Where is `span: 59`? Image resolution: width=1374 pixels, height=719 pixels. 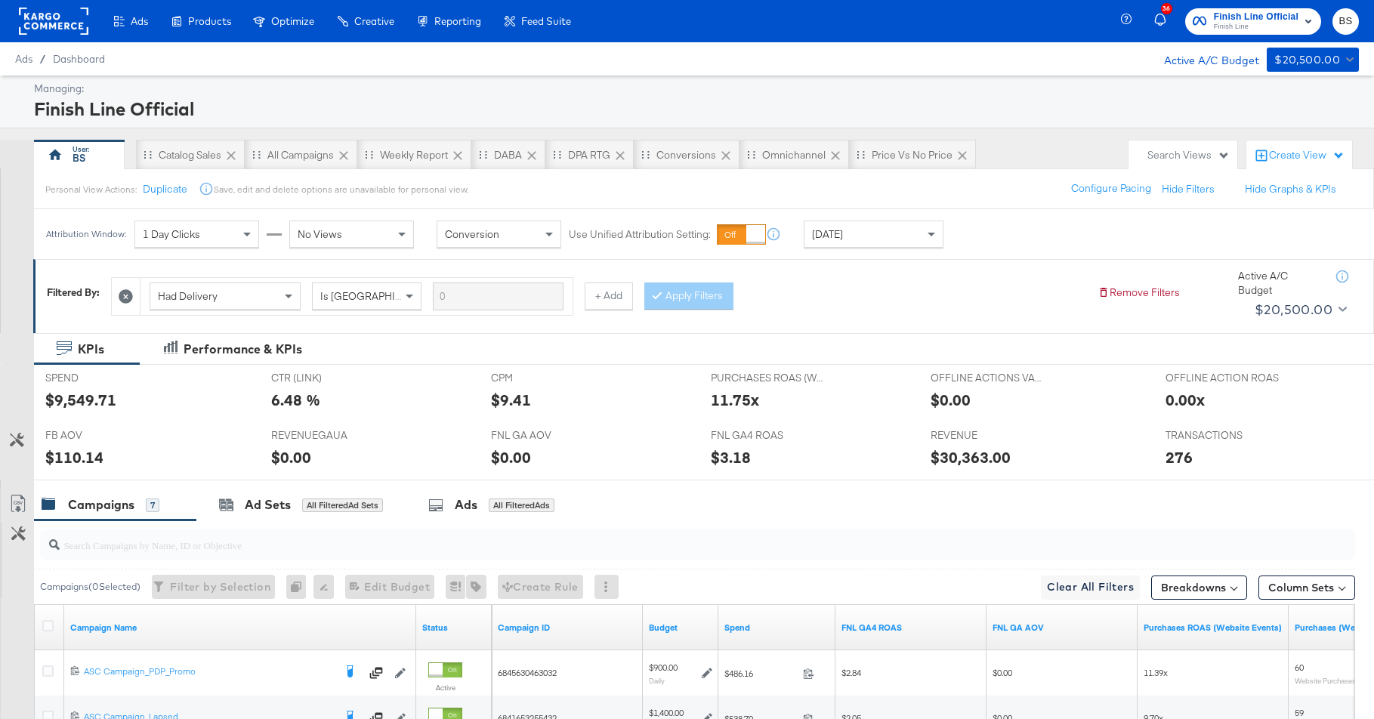
span: 59 is located at coordinates (1300, 712).